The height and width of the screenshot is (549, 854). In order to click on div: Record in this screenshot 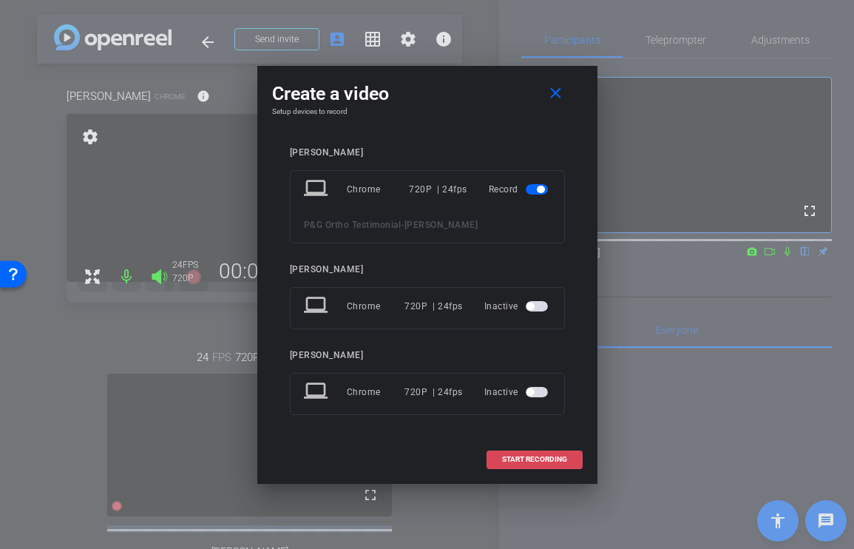, I will do `click(520, 189)`.